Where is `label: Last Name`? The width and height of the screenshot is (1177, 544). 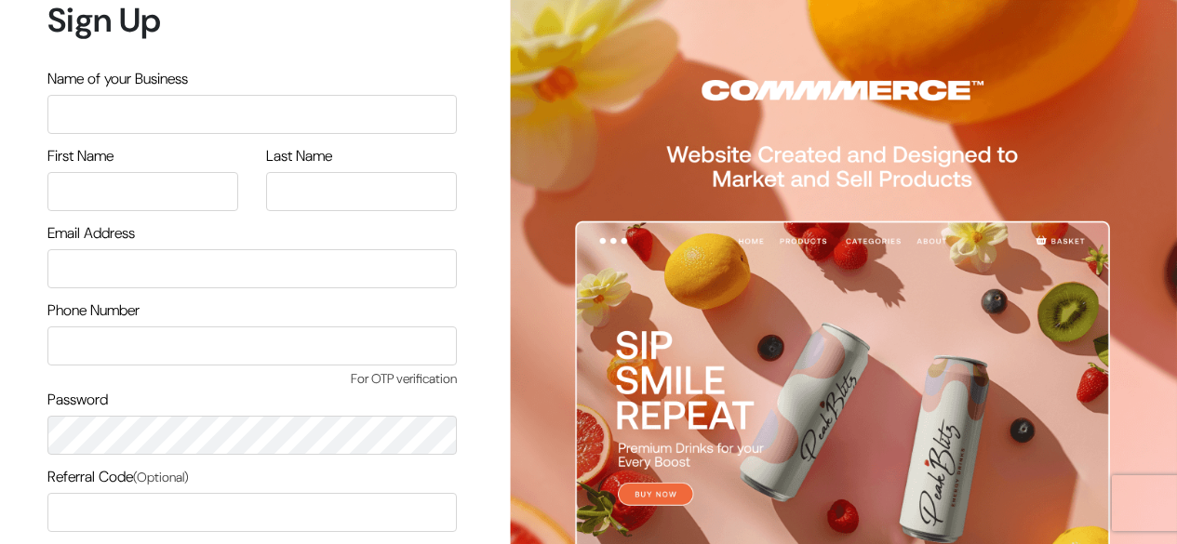 label: Last Name is located at coordinates (299, 156).